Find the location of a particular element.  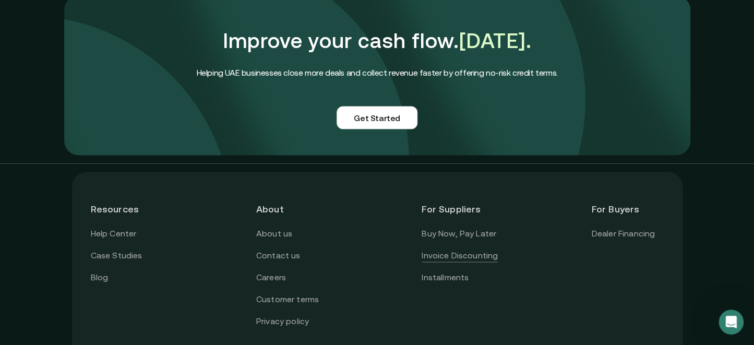

header: Resources is located at coordinates (127, 209).